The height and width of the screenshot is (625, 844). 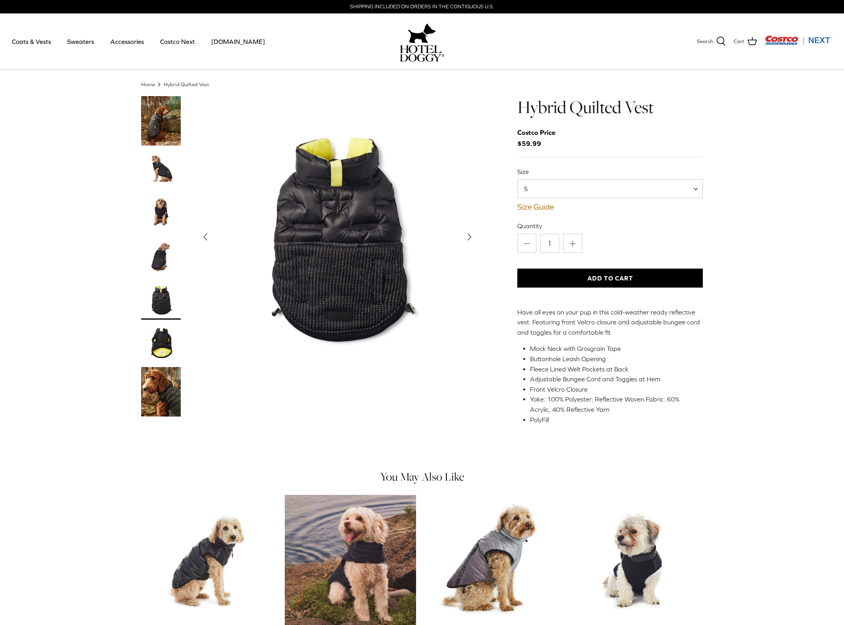 I want to click on a: Show Gallery, so click(x=337, y=237).